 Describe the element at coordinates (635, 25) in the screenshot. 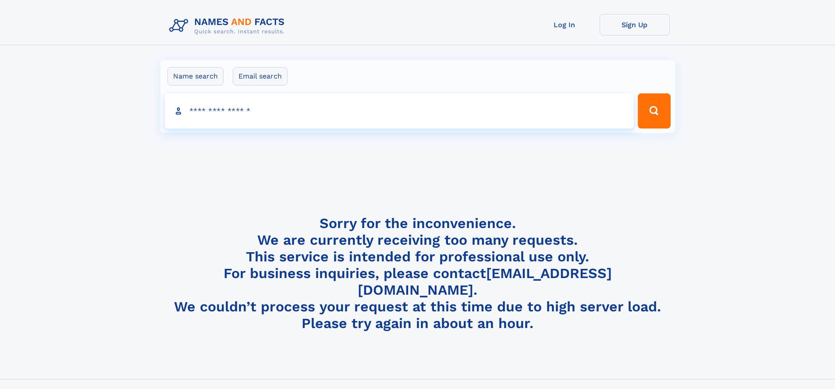

I see `a: Sign Up` at that location.